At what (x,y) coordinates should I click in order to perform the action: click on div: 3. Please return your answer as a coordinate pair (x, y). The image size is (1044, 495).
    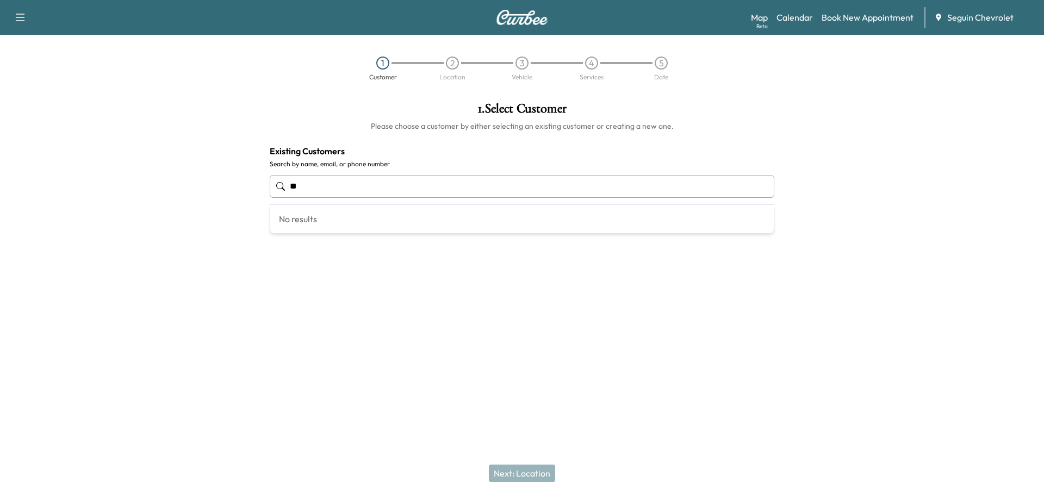
    Looking at the image, I should click on (522, 63).